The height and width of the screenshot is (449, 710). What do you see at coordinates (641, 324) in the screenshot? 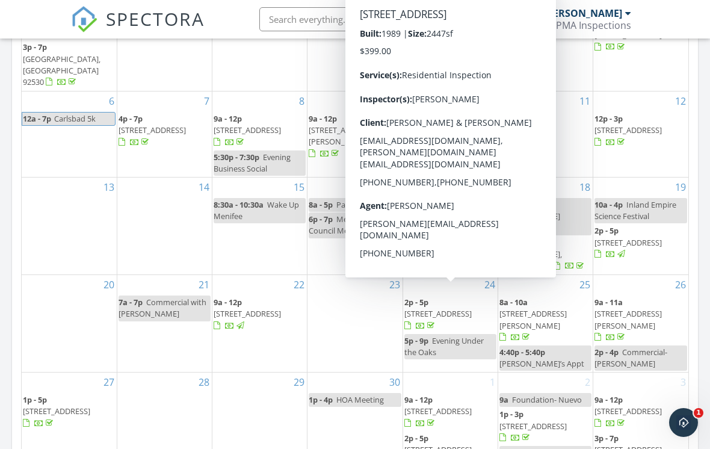
I see `td: Go to April 26, 2025` at bounding box center [641, 324].